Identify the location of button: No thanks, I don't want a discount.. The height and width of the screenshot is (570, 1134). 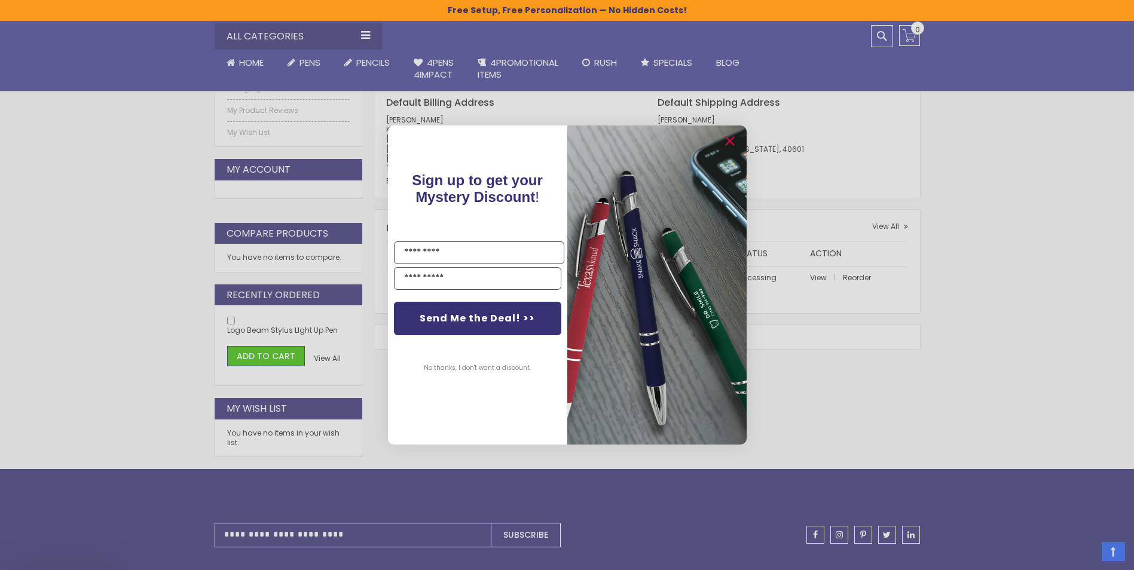
(477, 368).